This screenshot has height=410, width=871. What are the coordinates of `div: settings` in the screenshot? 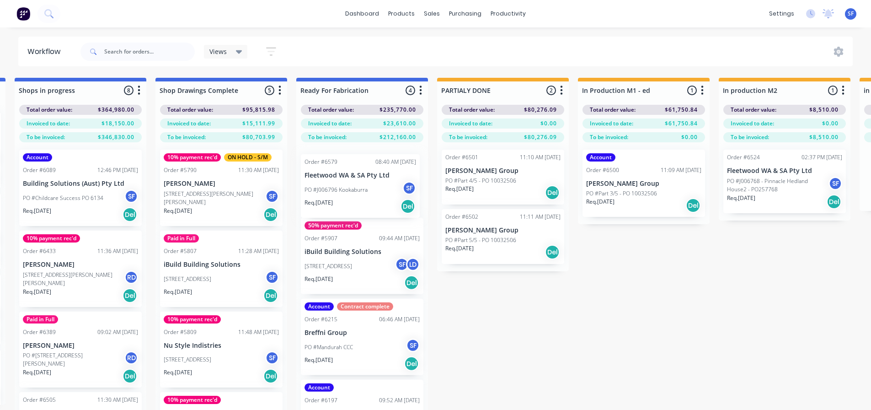 It's located at (781, 14).